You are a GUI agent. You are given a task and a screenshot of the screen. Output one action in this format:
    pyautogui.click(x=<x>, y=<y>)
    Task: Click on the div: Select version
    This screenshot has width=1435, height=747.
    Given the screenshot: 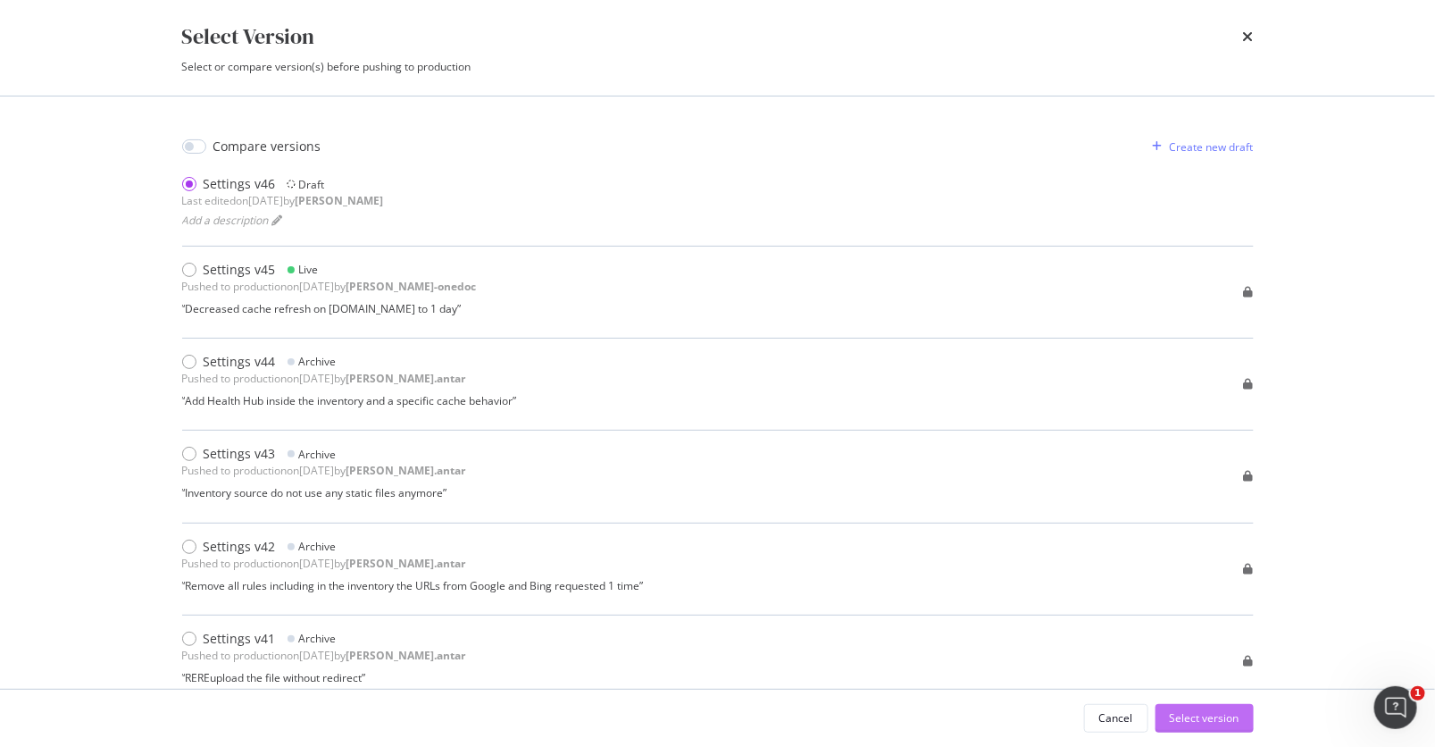 What is the action you would take?
    pyautogui.click(x=1205, y=717)
    